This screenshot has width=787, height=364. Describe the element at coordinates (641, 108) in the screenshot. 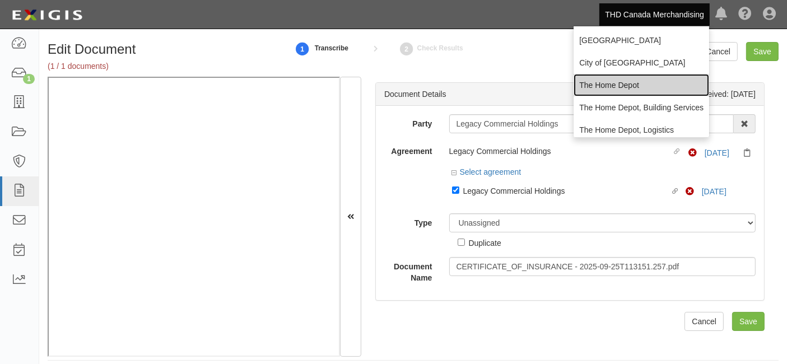

I see `a: The Home Depot, Building Services` at that location.